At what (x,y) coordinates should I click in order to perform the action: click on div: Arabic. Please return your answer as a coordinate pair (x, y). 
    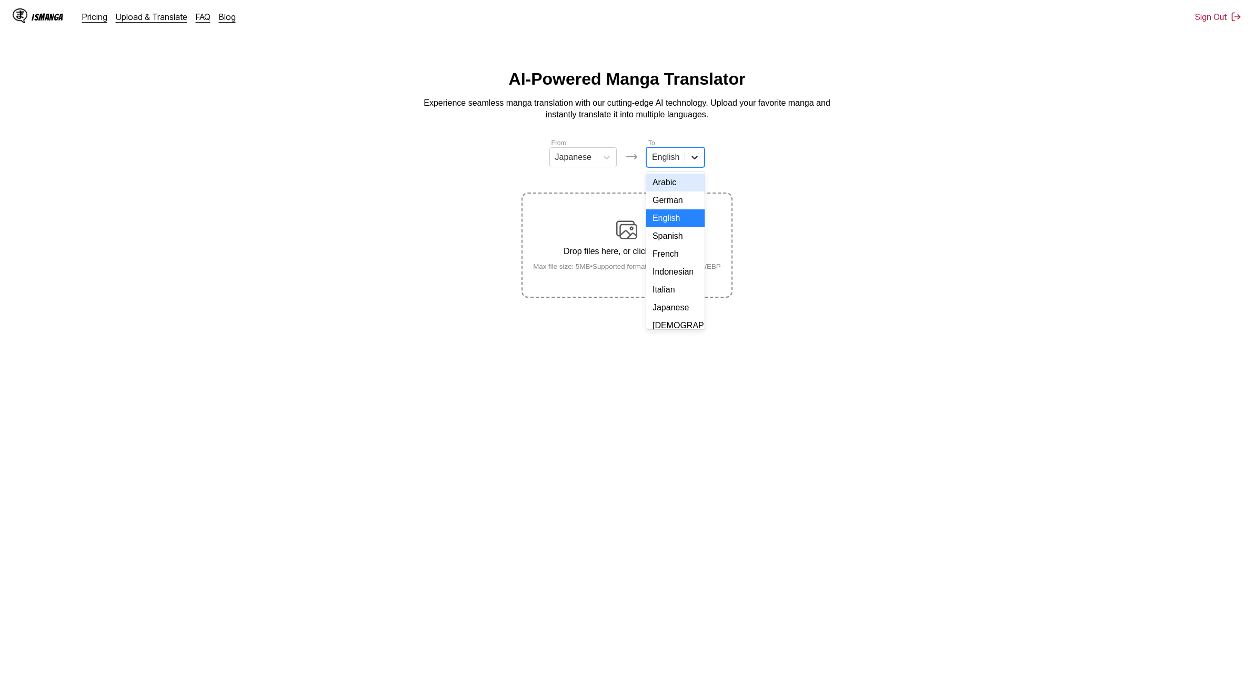
    Looking at the image, I should click on (675, 183).